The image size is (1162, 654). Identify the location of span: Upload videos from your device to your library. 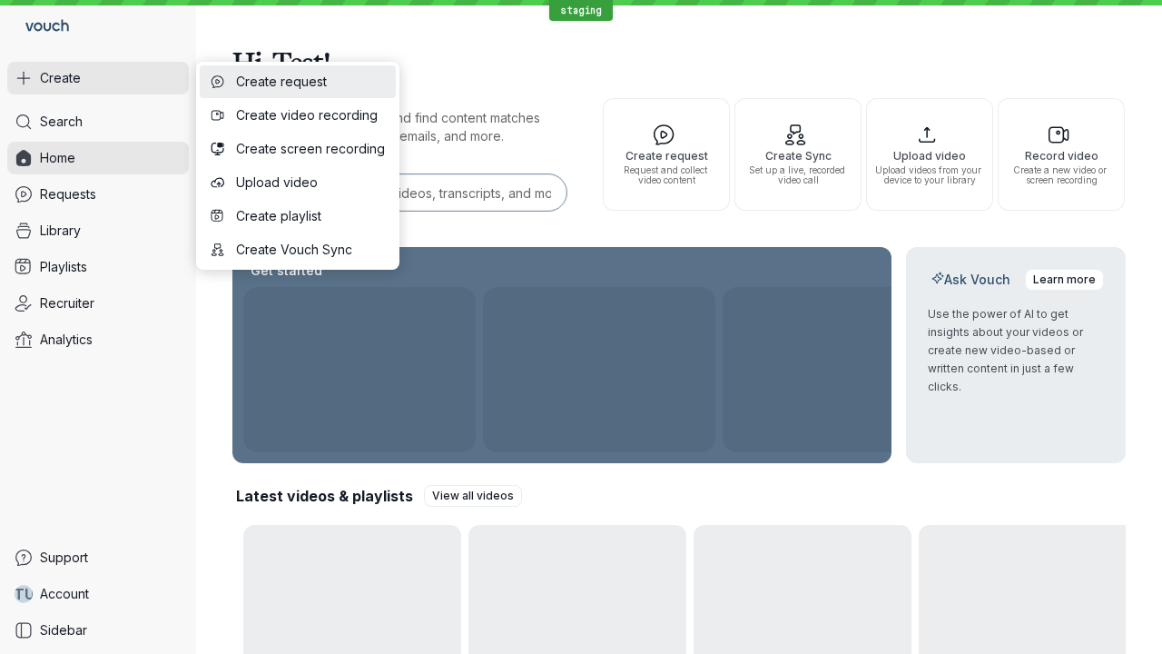
(930, 175).